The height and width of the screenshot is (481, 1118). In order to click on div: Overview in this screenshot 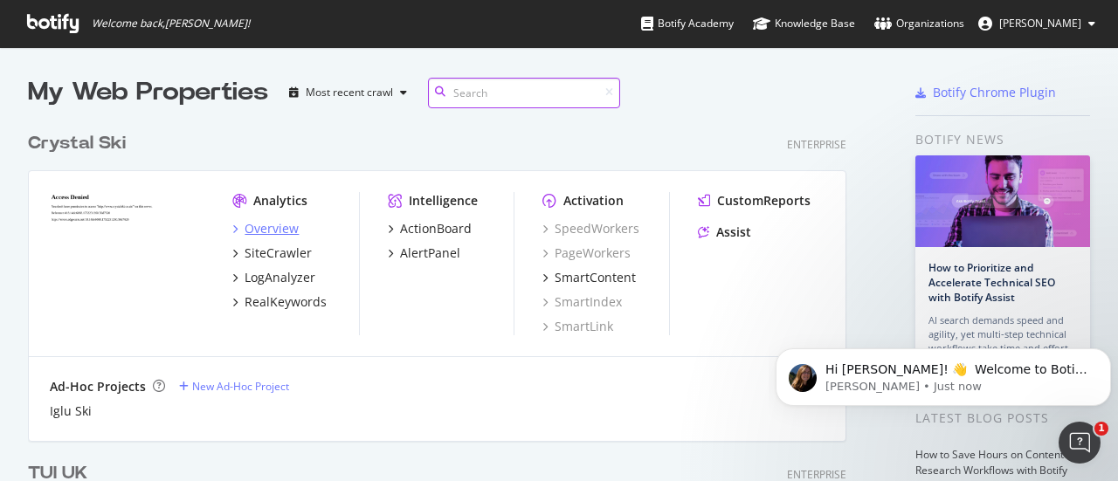, I will do `click(272, 229)`.